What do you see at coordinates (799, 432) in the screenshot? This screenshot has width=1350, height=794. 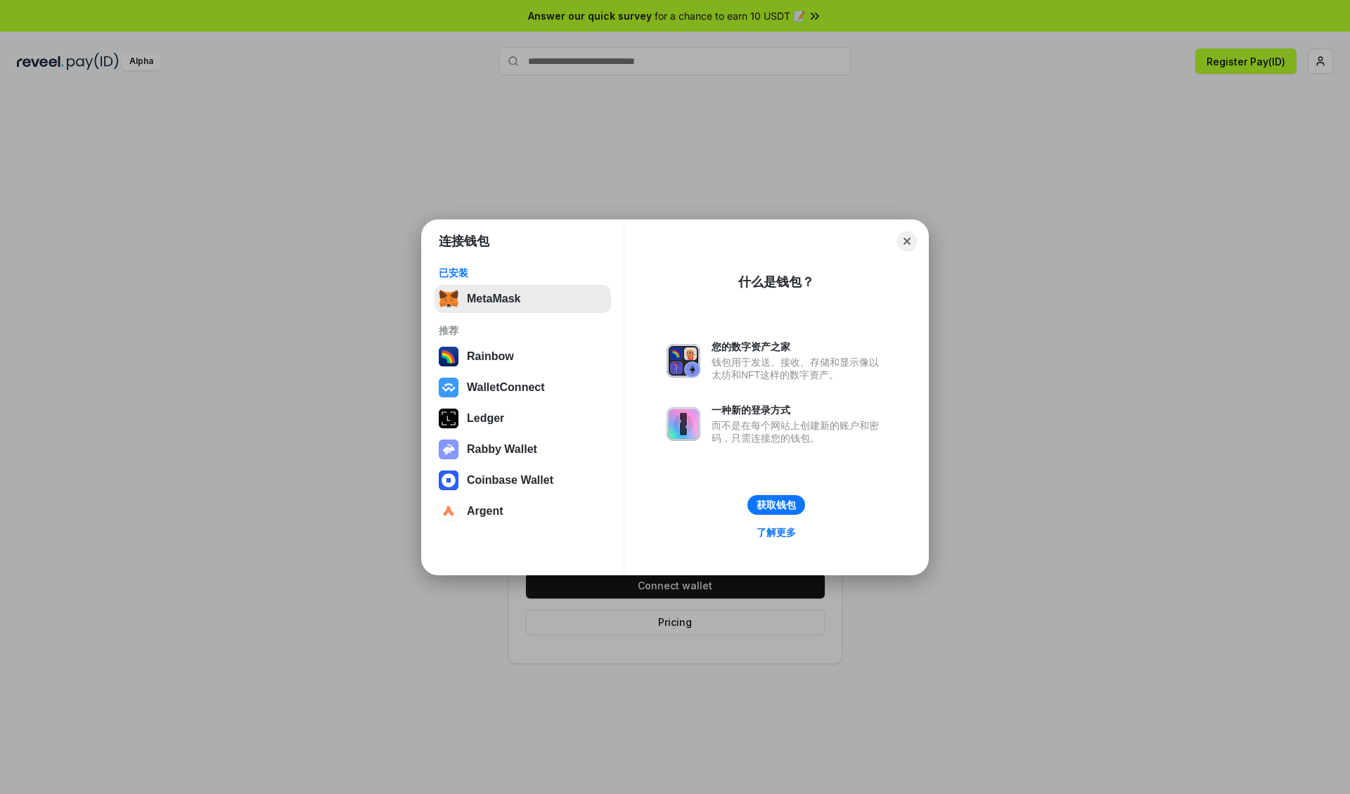 I see `div: 而不是在每个网站上创建新的账户和密码，只需连接您的钱包。` at bounding box center [799, 432].